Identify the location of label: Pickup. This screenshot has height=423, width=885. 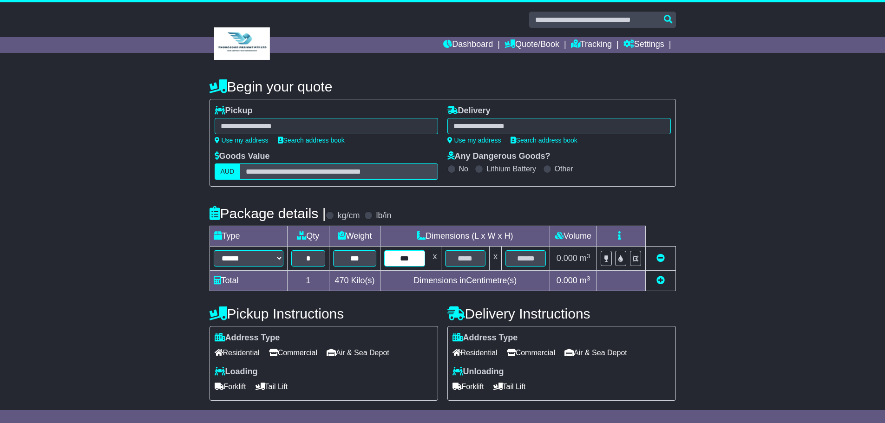
(234, 111).